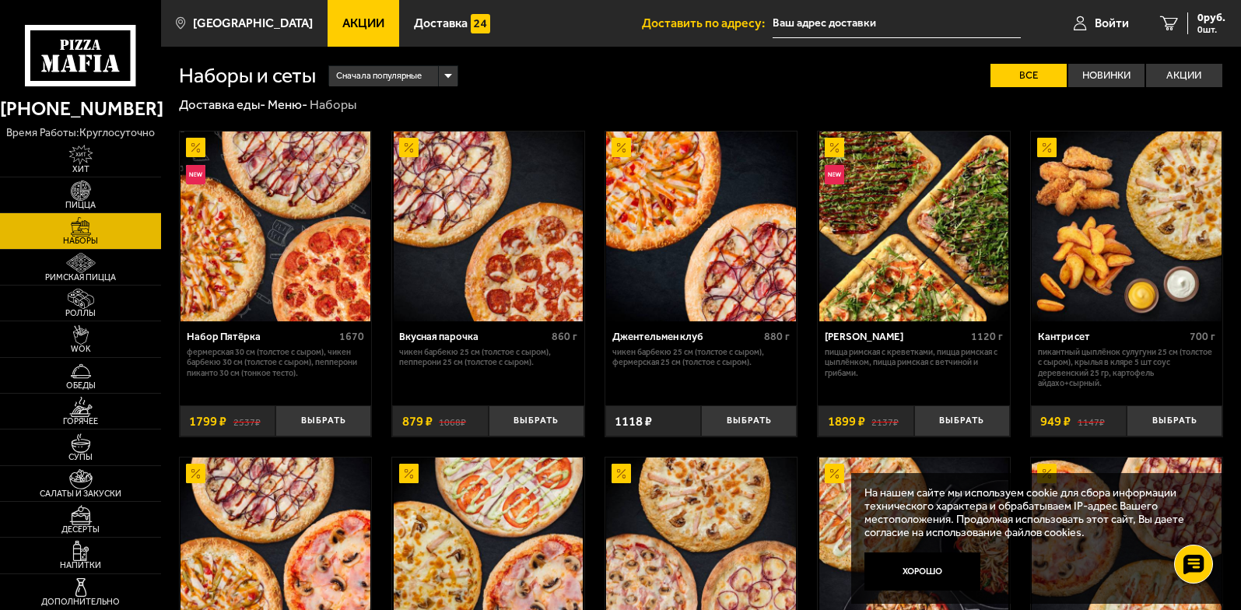  I want to click on img: Джентельмен клуб, so click(700, 226).